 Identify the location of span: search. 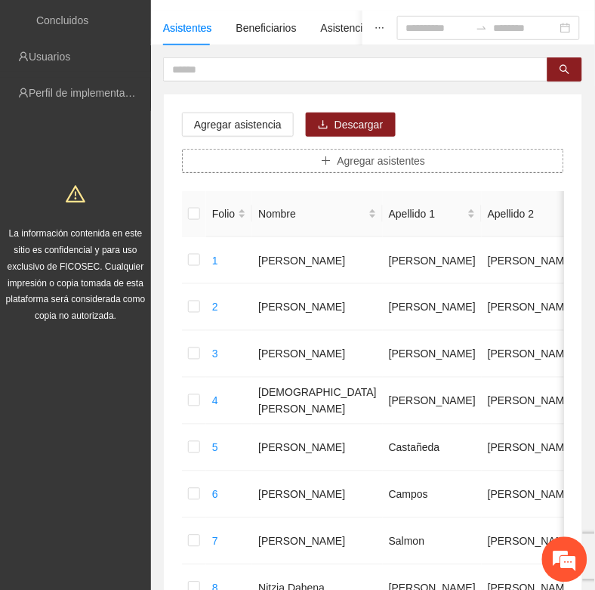
(565, 70).